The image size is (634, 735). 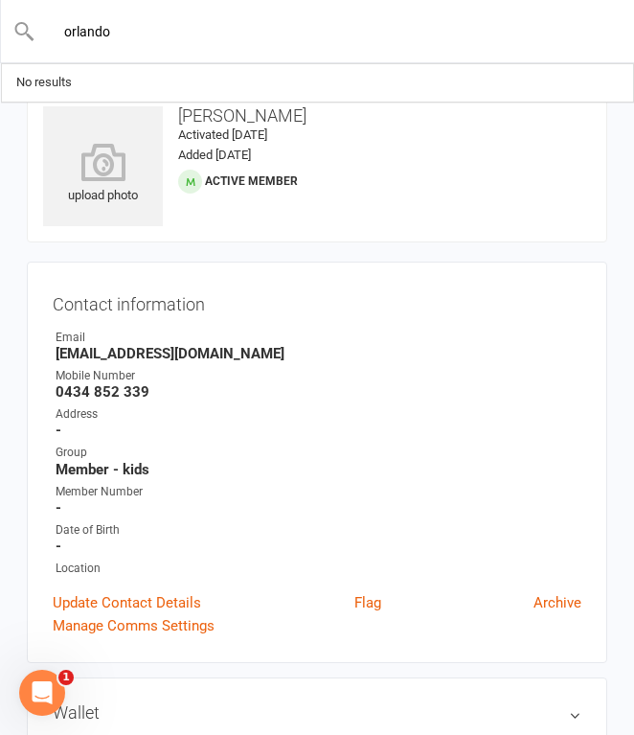 What do you see at coordinates (251, 181) in the screenshot?
I see `span: Active member` at bounding box center [251, 181].